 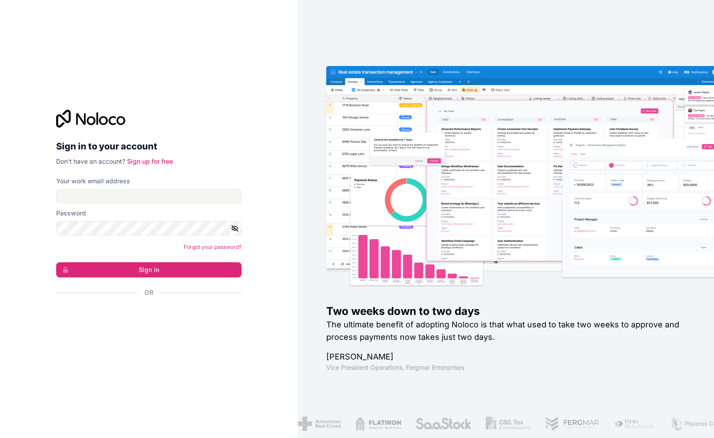 I want to click on a: Sign up for free, so click(x=150, y=161).